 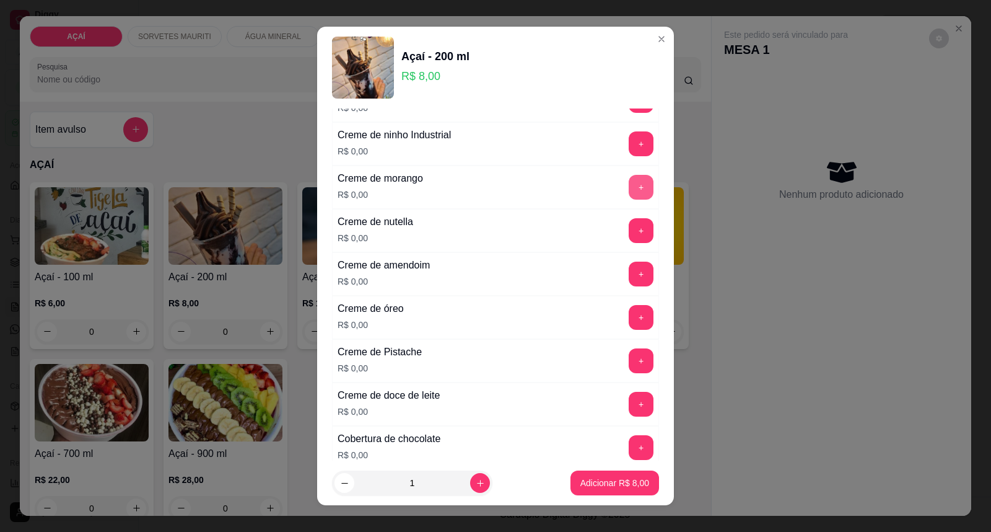 I want to click on img: product-image, so click(x=363, y=68).